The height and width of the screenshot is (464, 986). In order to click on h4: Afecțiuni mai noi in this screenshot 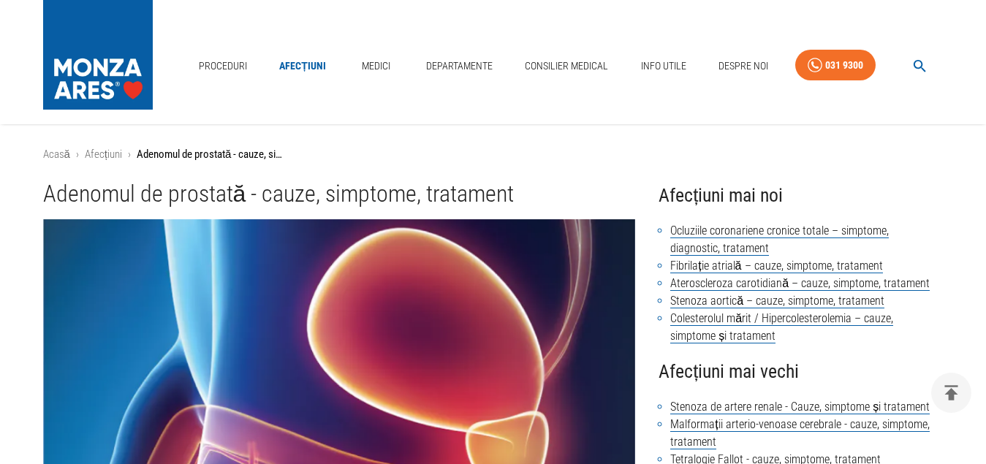, I will do `click(800, 195)`.